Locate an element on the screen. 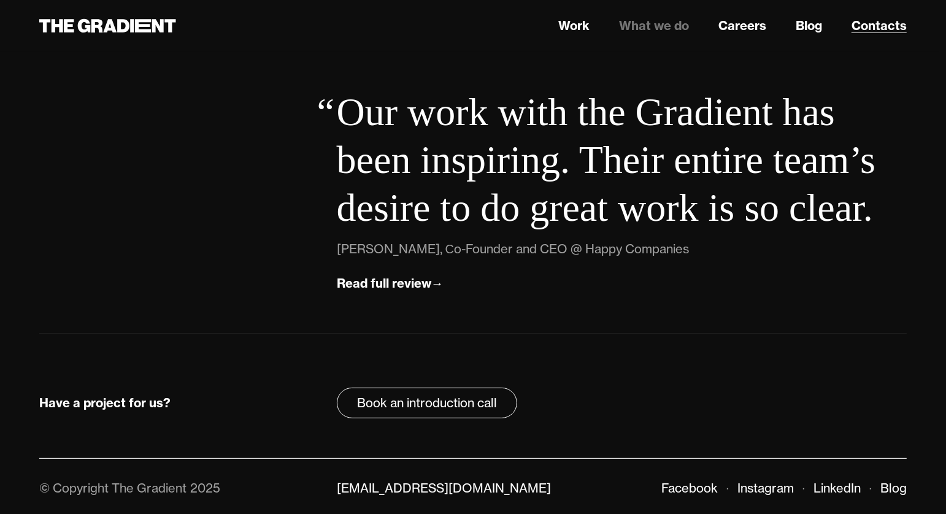 The width and height of the screenshot is (946, 514). a: Careers is located at coordinates (742, 26).